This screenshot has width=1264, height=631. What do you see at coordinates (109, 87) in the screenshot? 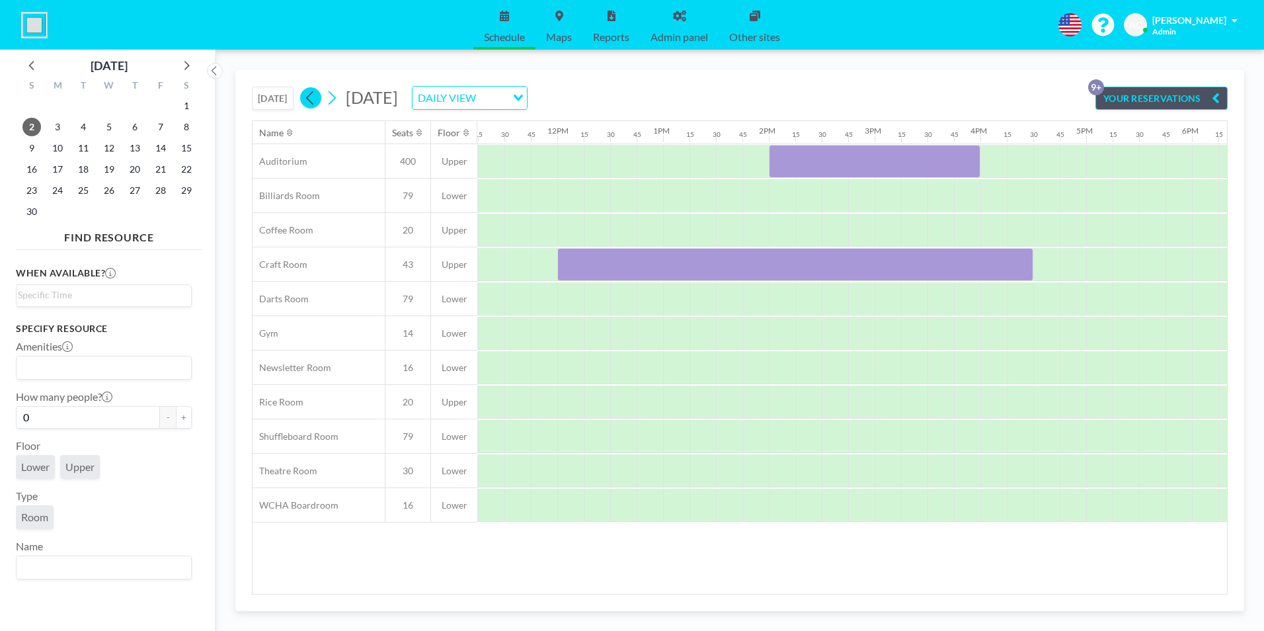
I see `div: W` at bounding box center [109, 87].